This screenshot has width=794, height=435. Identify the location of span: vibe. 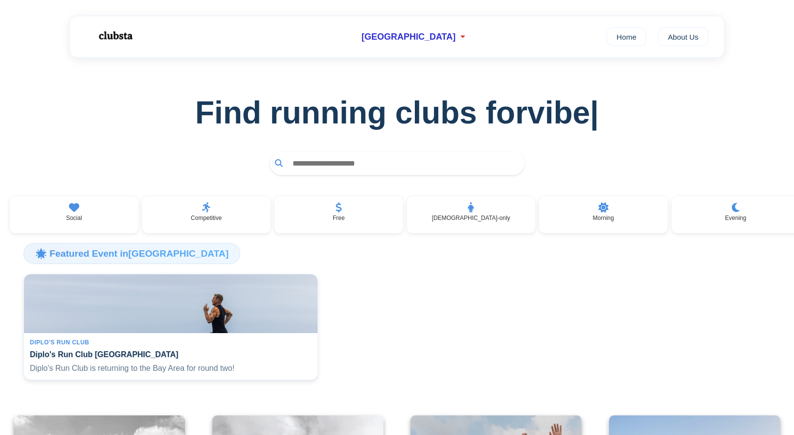
(563, 113).